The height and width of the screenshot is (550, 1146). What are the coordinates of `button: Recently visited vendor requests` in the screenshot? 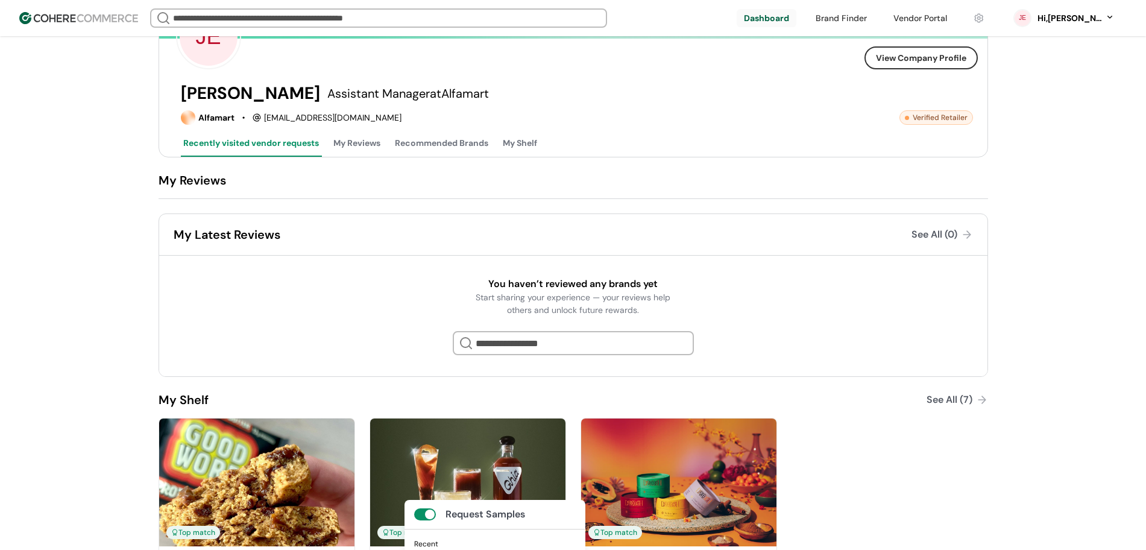 It's located at (251, 144).